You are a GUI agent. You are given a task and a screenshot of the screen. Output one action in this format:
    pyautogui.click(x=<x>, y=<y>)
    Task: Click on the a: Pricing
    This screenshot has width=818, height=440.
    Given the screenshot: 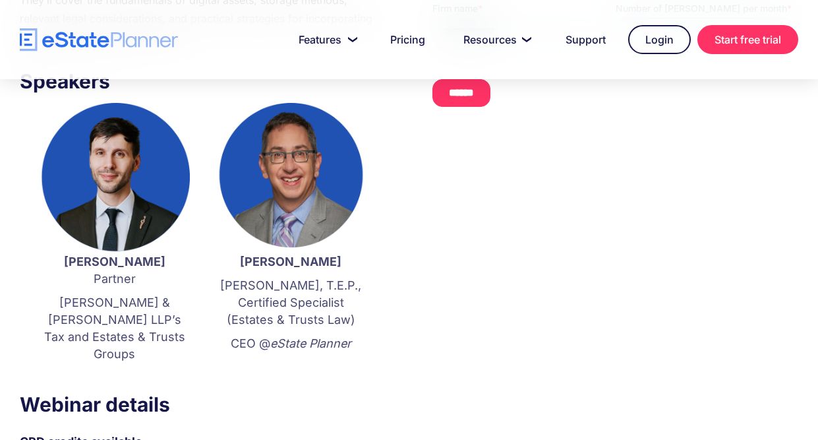 What is the action you would take?
    pyautogui.click(x=407, y=40)
    